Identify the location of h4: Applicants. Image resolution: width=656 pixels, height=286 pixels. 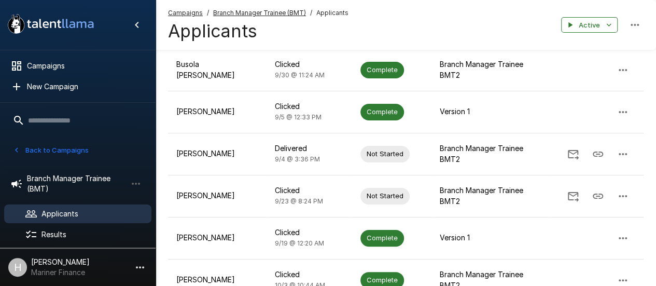
(258, 31).